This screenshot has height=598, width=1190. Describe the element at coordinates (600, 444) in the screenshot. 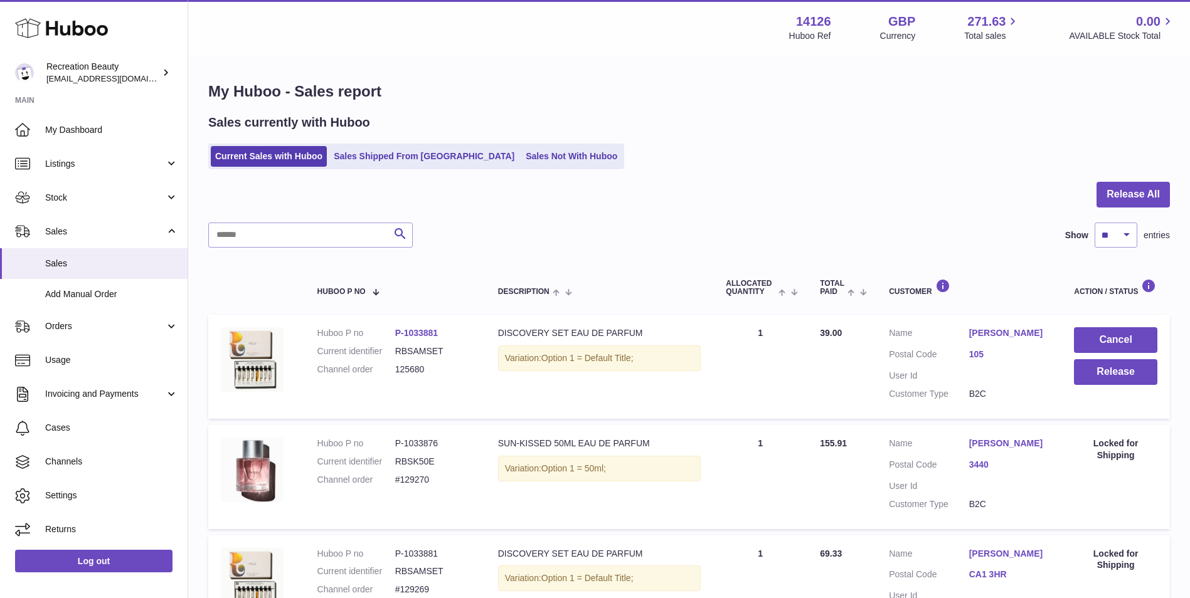

I see `div: SUN-KISSED 50ML EAU DE PARFUM` at that location.